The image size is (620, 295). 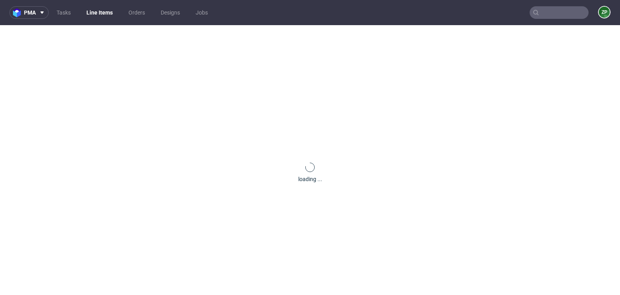 I want to click on a: Designs, so click(x=170, y=13).